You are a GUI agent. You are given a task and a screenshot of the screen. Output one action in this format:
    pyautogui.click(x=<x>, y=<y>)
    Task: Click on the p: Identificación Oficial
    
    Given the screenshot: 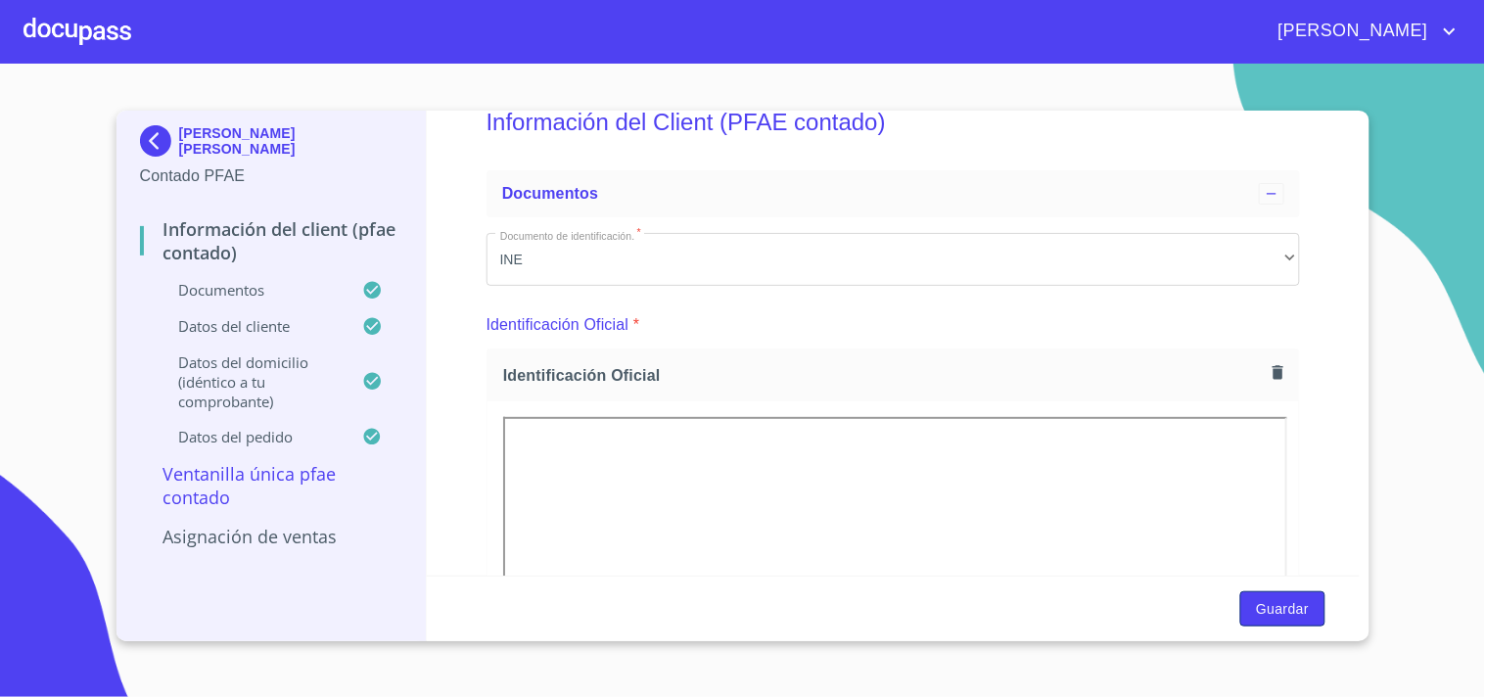 What is the action you would take?
    pyautogui.click(x=558, y=325)
    